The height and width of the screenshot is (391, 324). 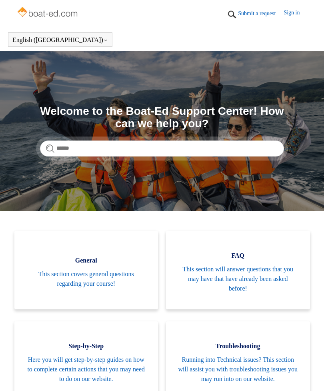 I want to click on input: Search, so click(x=162, y=148).